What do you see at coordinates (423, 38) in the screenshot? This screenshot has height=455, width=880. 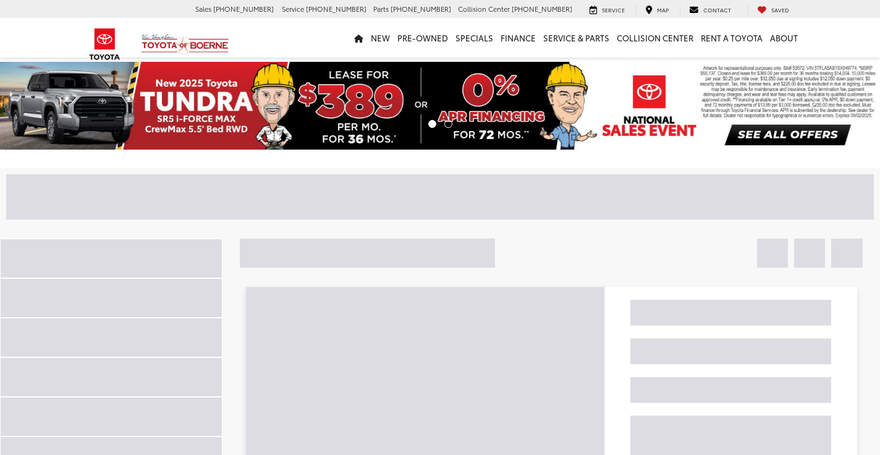 I see `a: Pre-Owned` at bounding box center [423, 38].